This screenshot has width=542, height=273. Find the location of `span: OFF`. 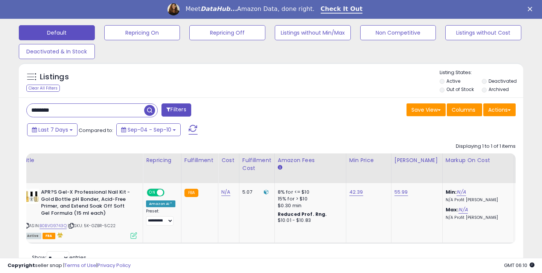

span: OFF is located at coordinates (169, 193).